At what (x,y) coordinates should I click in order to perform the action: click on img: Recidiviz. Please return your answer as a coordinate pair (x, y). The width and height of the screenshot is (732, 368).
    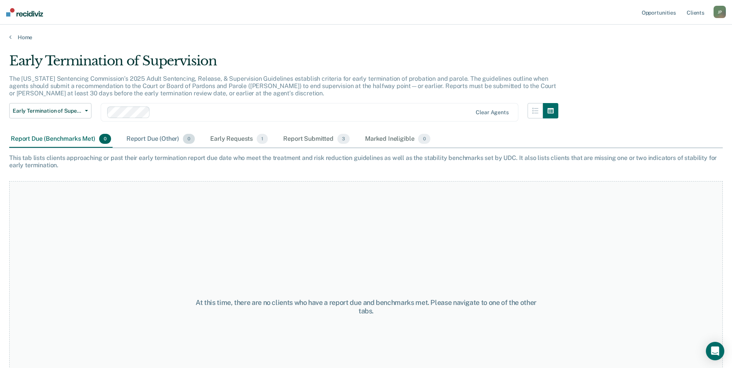
    Looking at the image, I should click on (25, 12).